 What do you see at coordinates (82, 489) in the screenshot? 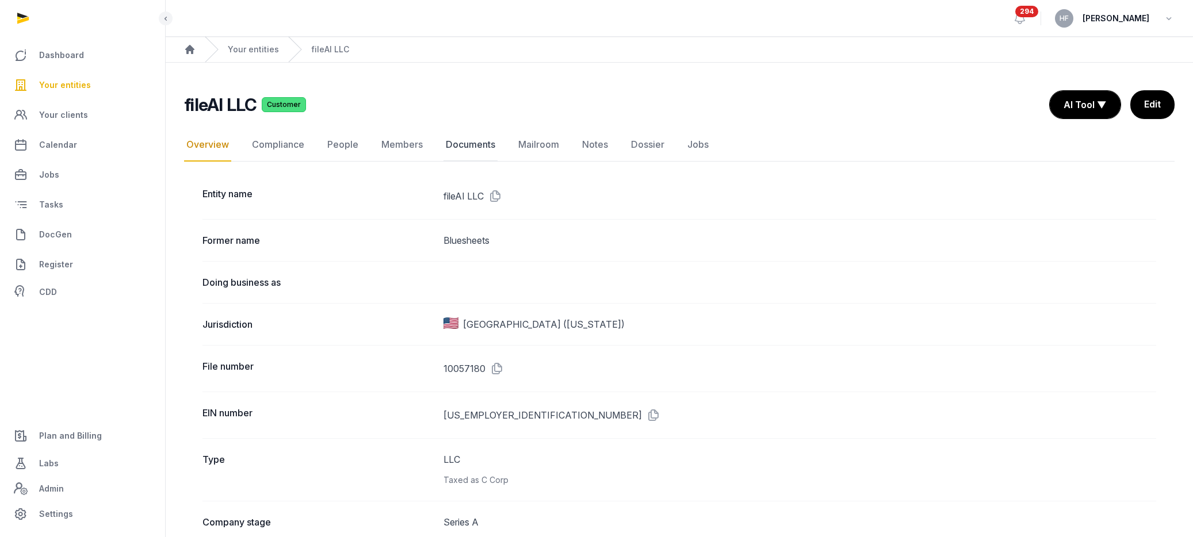
I see `a: Admin` at bounding box center [82, 489].